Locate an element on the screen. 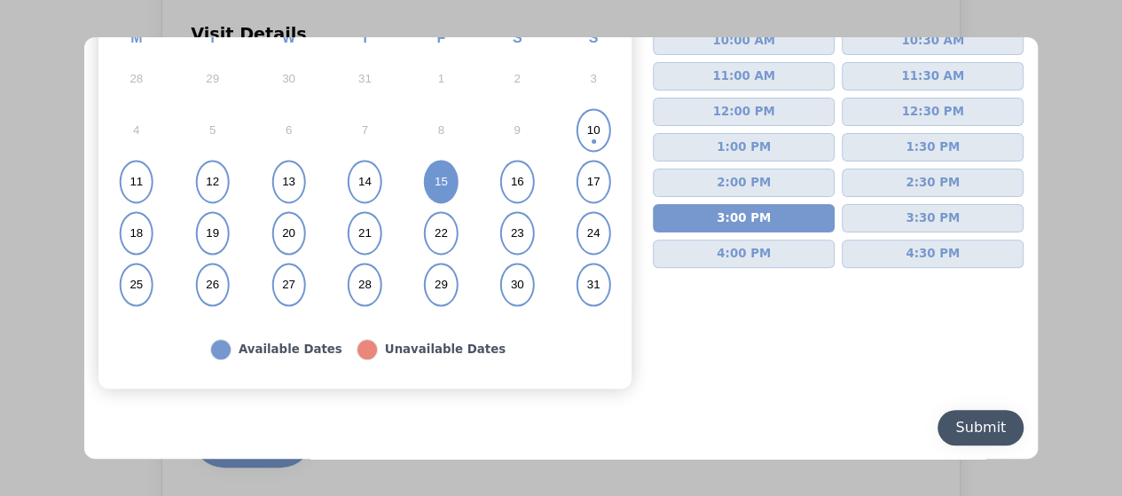 The width and height of the screenshot is (1122, 496). abbr: August 12, 2025 is located at coordinates (212, 182).